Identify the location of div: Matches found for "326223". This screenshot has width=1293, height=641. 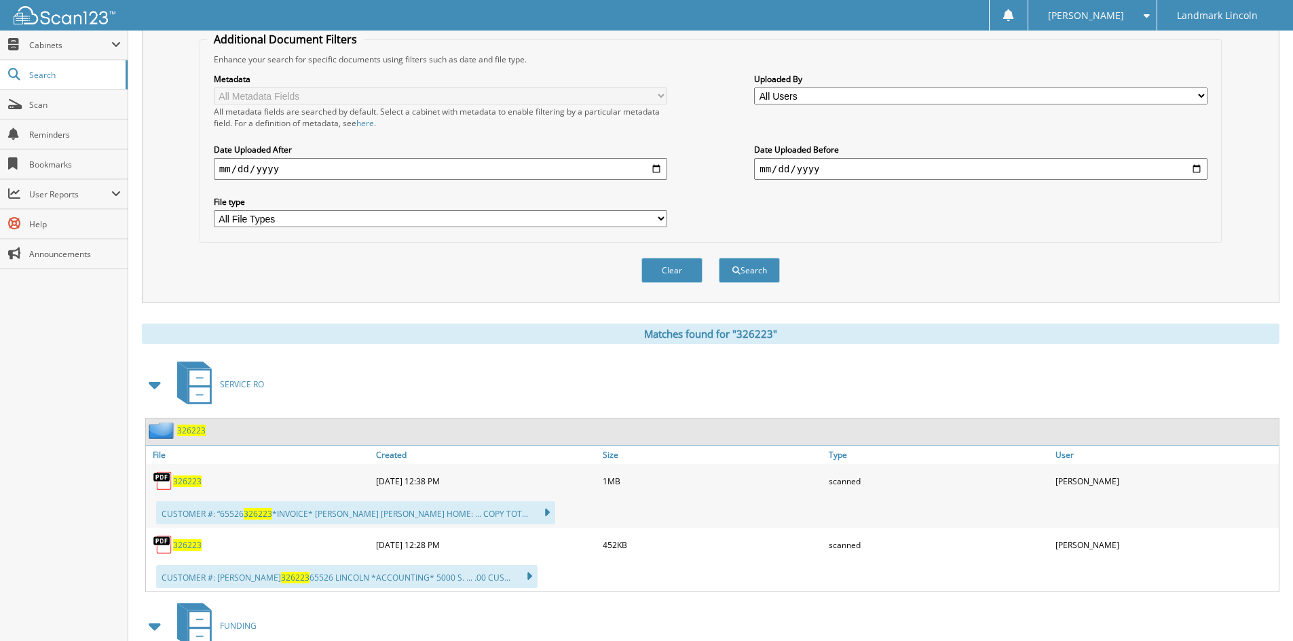
(710, 334).